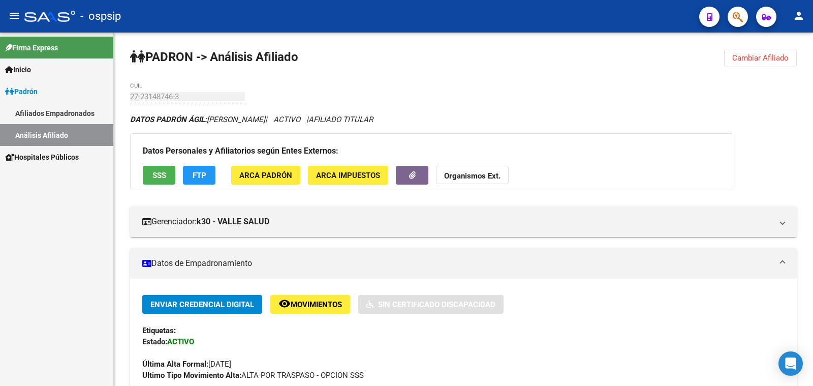  What do you see at coordinates (791, 363) in the screenshot?
I see `div: Open Intercom Messenger` at bounding box center [791, 363].